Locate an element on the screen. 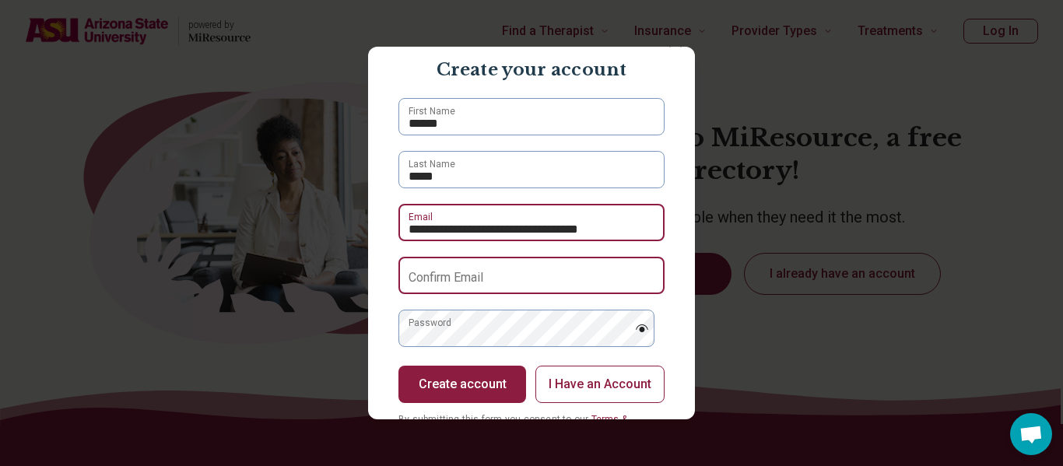  label: Last Name is located at coordinates (432, 164).